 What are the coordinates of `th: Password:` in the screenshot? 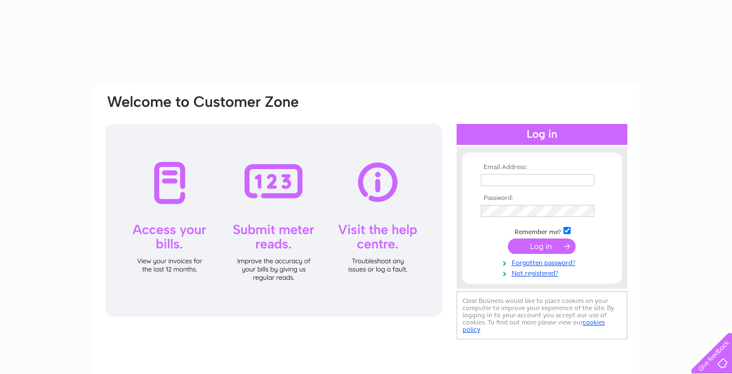 It's located at (542, 198).